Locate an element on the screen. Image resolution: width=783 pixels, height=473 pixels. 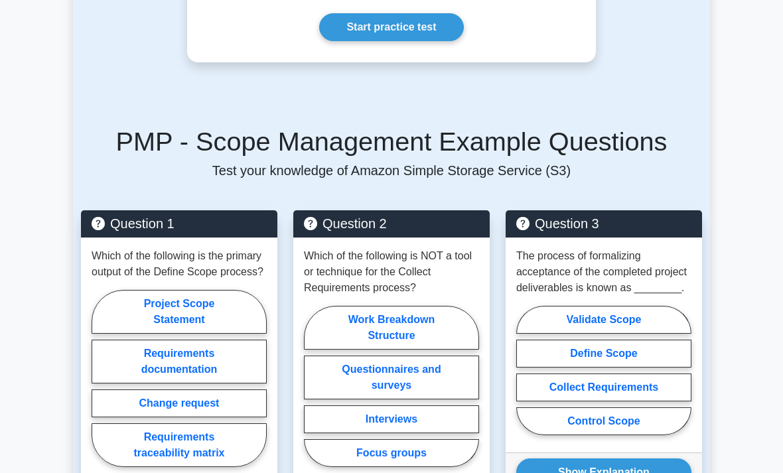
h5: Question 2 is located at coordinates (391, 224).